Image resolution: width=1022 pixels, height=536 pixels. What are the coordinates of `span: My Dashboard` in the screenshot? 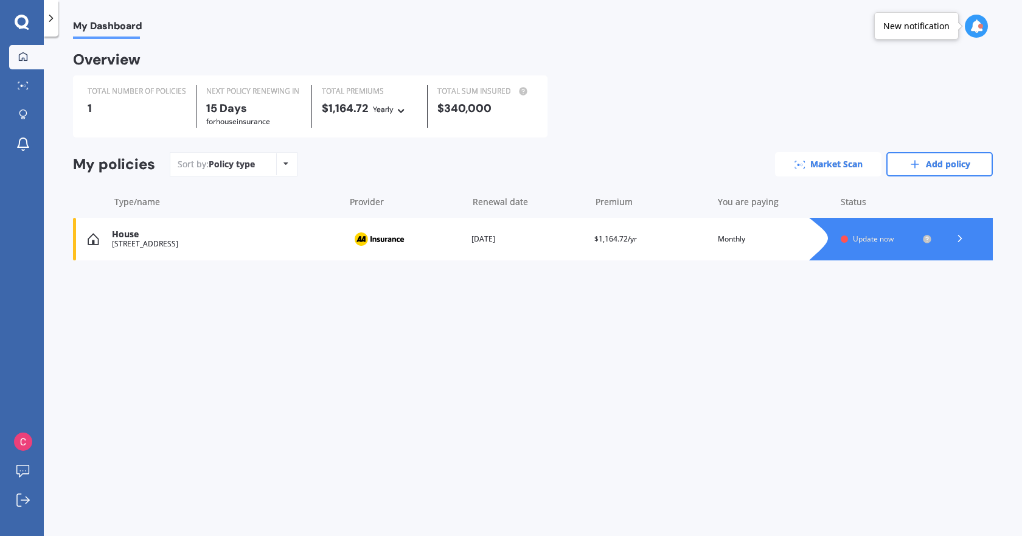 It's located at (107, 28).